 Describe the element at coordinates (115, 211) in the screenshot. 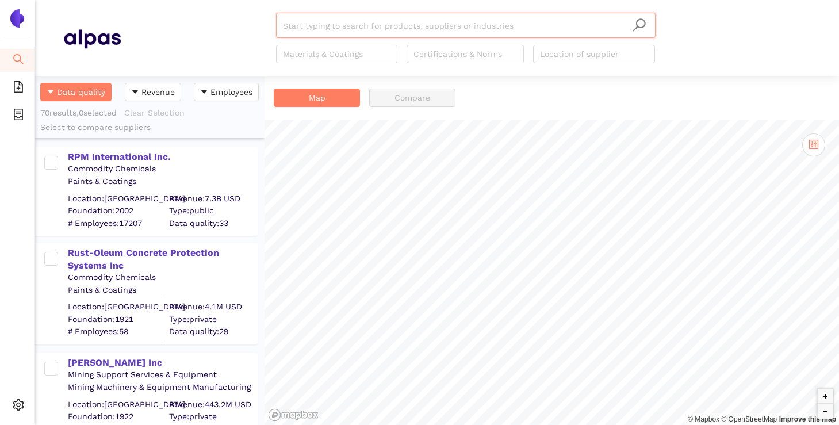

I see `span: Foundation: 2002` at that location.